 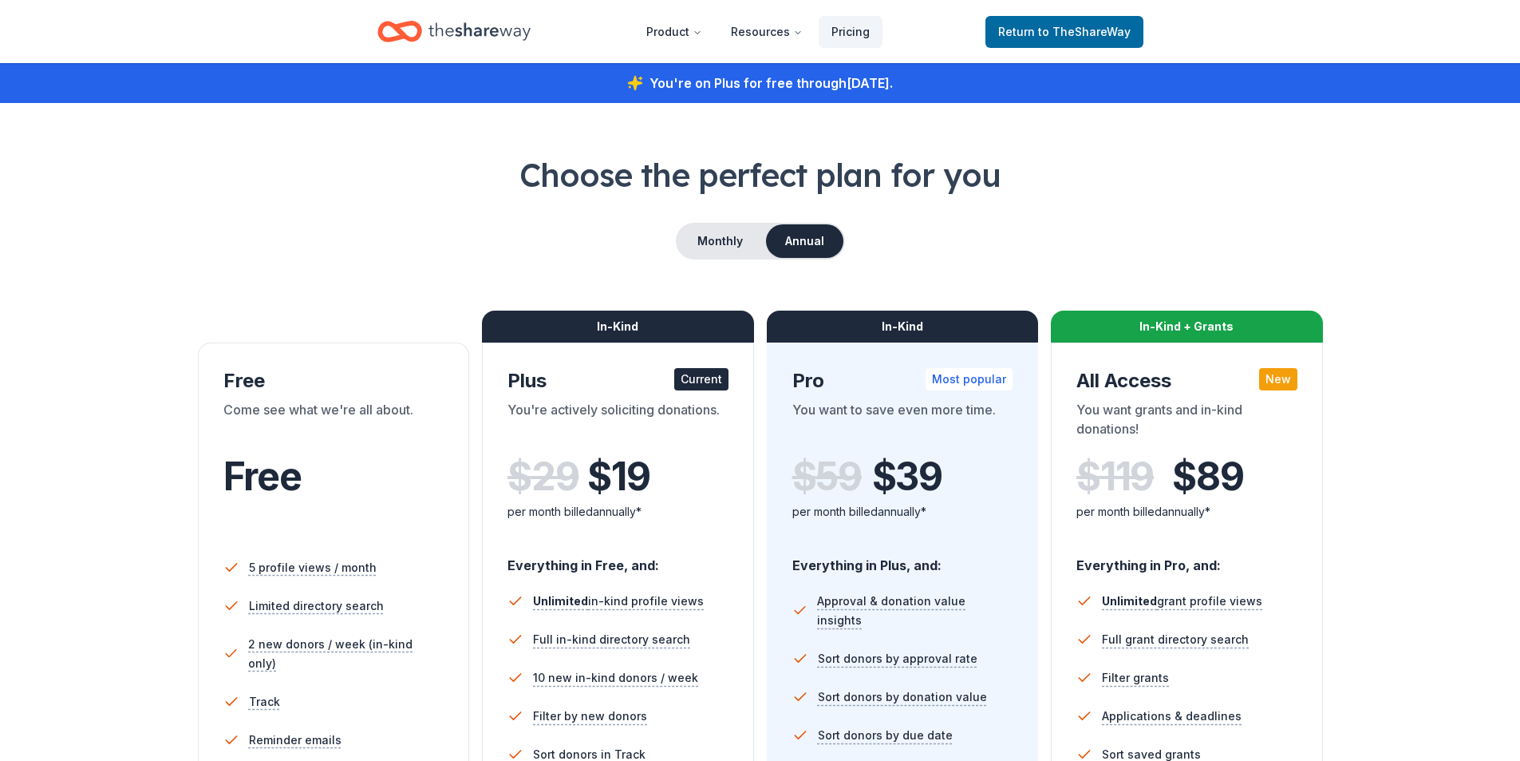 What do you see at coordinates (618, 381) in the screenshot?
I see `div: Plus` at bounding box center [618, 381].